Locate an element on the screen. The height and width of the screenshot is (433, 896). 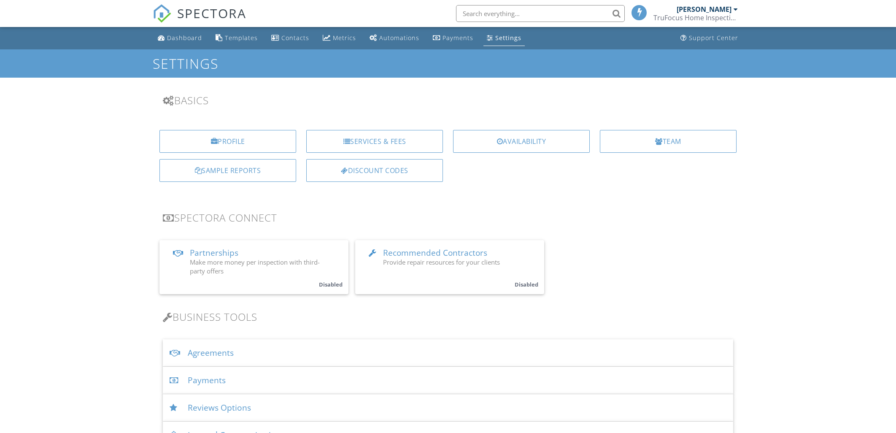
h3: Spectora Connect is located at coordinates (448, 217).